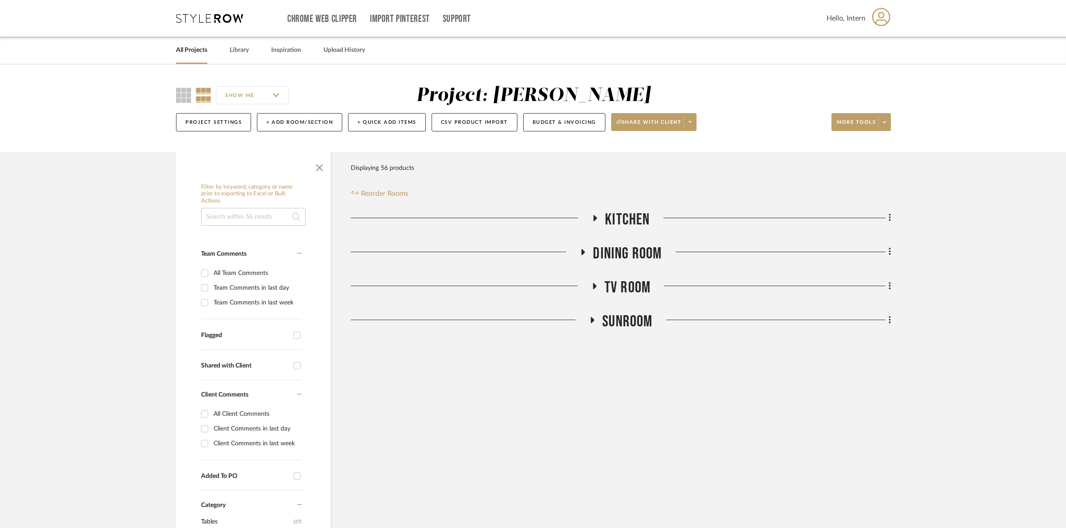  What do you see at coordinates (225, 395) in the screenshot?
I see `span: Client Comments` at bounding box center [225, 395].